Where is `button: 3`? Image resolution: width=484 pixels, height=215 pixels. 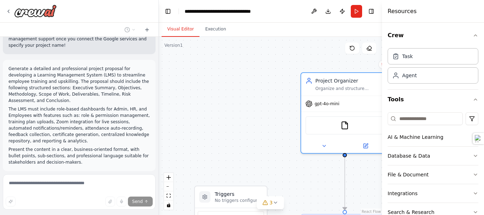
button: 3 is located at coordinates (270, 202).